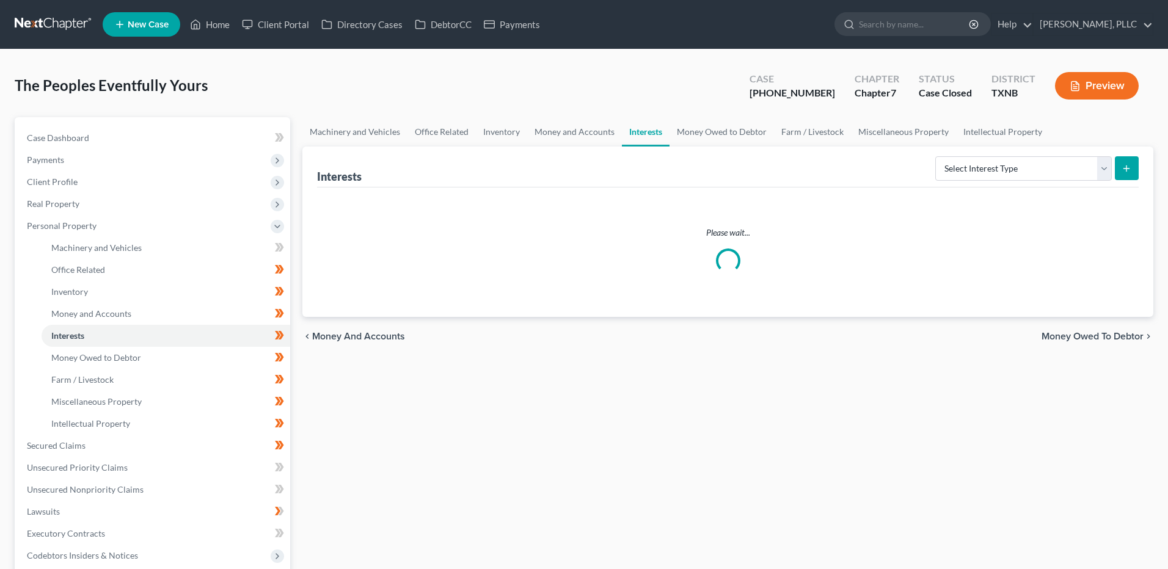 This screenshot has width=1168, height=569. What do you see at coordinates (153, 512) in the screenshot?
I see `a: Lawsuits` at bounding box center [153, 512].